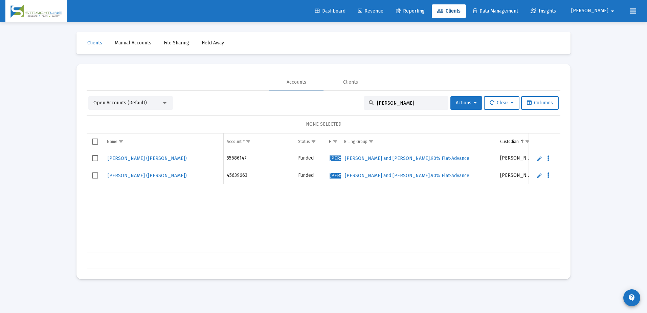  Describe the element at coordinates (333, 141) in the screenshot. I see `td: Column Household` at that location.